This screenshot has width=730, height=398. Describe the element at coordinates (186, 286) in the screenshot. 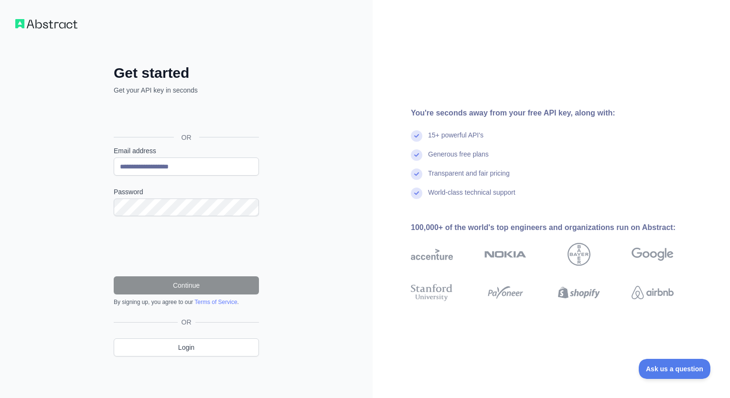

I see `button: Continue` at that location.